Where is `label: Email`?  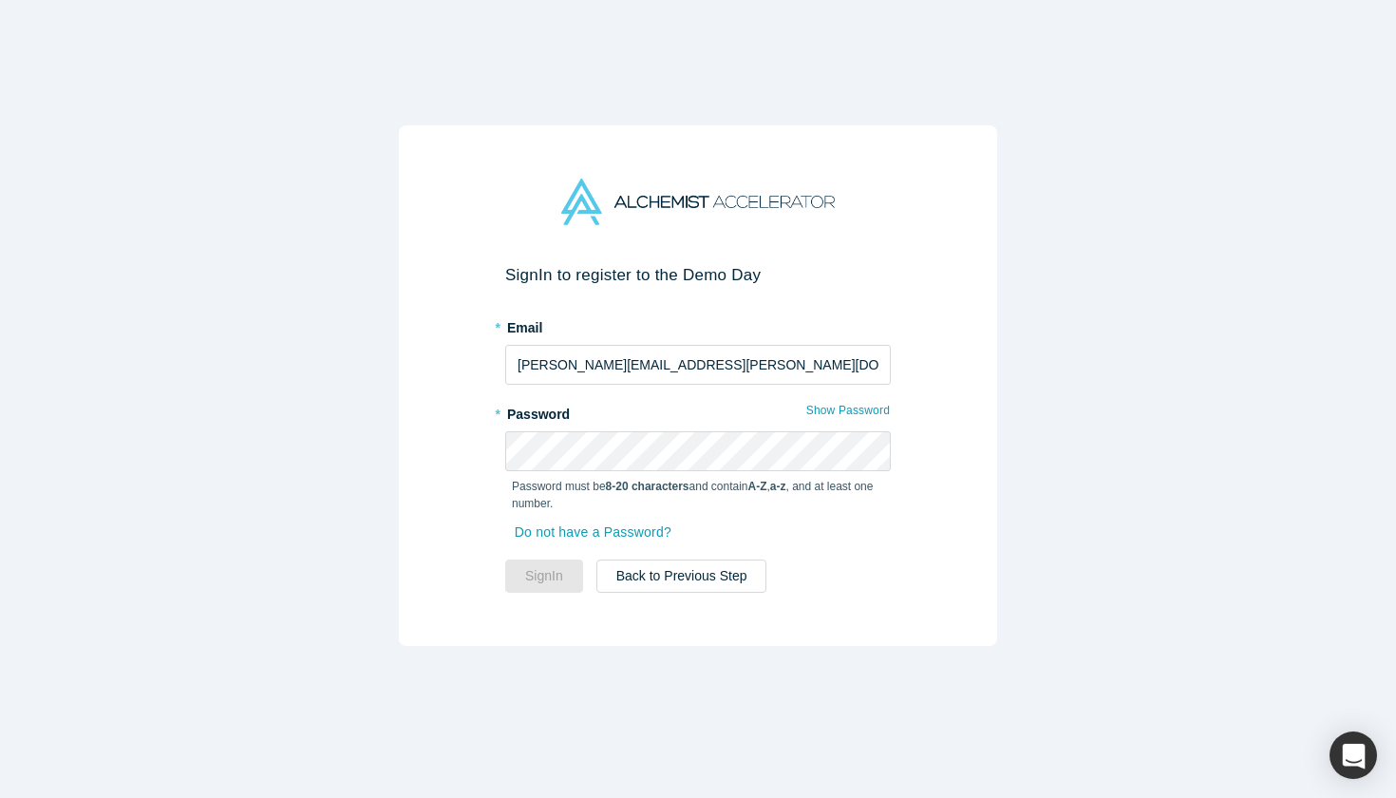 label: Email is located at coordinates (698, 325).